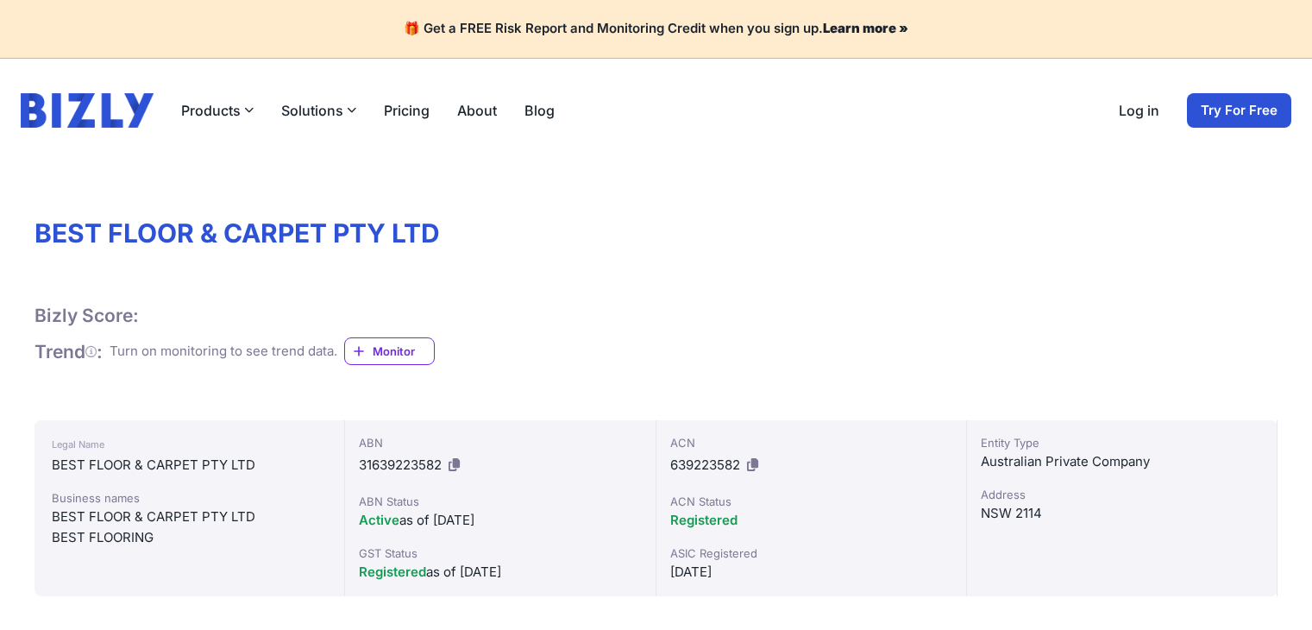  Describe the element at coordinates (1238, 110) in the screenshot. I see `a: Try For Free` at that location.